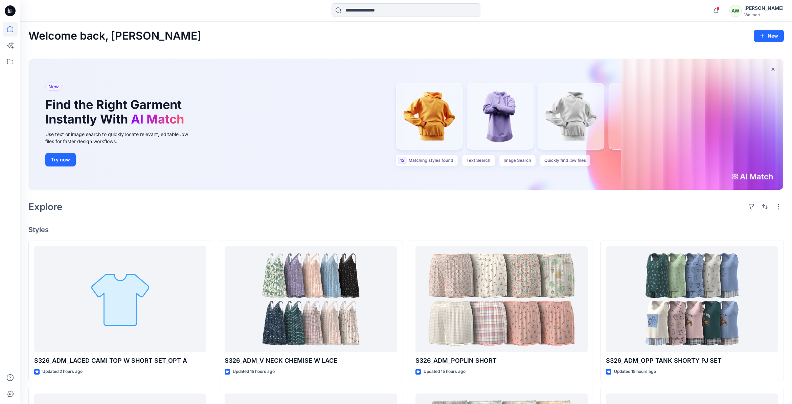  What do you see at coordinates (769, 36) in the screenshot?
I see `button: New` at bounding box center [769, 36].